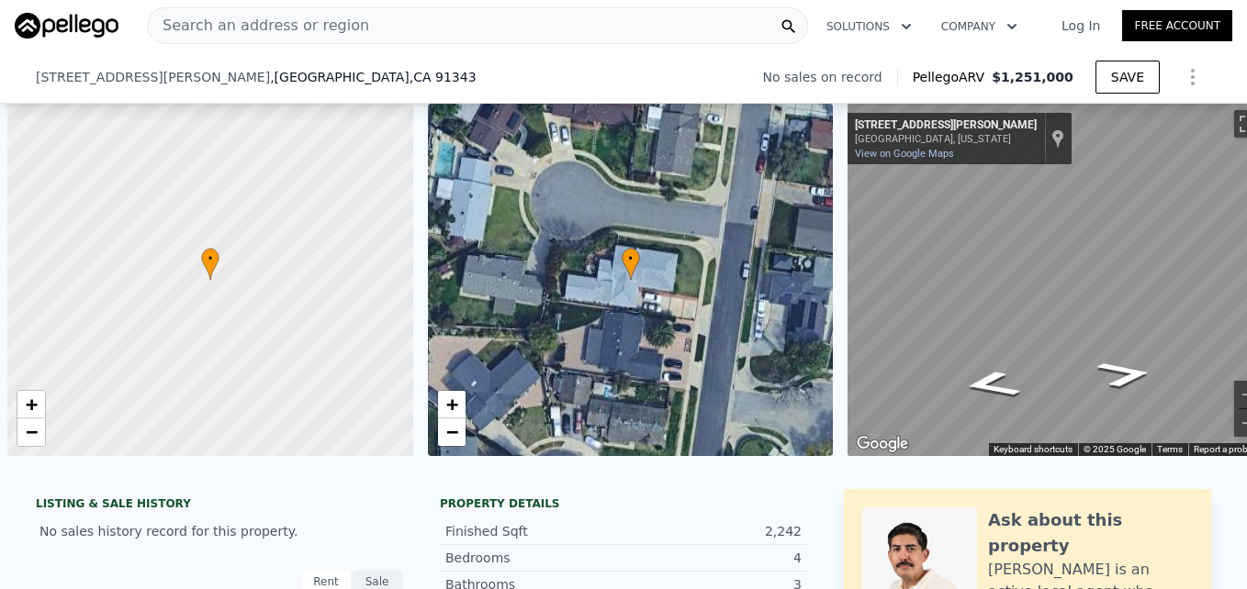  Describe the element at coordinates (219, 506) in the screenshot. I see `div: LISTING & SALE HISTORY` at that location.